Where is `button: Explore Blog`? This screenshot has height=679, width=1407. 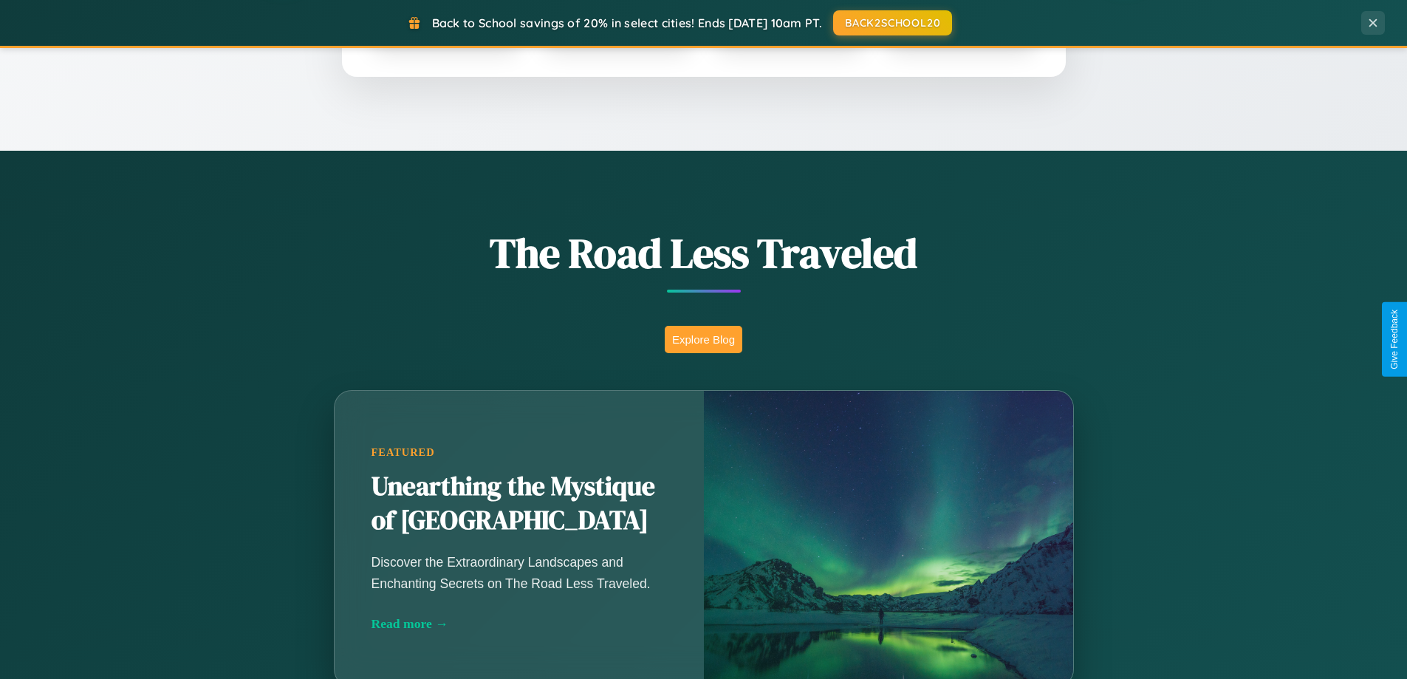
button: Explore Blog is located at coordinates (703, 339).